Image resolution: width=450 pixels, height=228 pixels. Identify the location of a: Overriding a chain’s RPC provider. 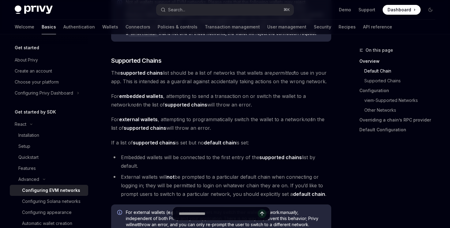
(400, 120).